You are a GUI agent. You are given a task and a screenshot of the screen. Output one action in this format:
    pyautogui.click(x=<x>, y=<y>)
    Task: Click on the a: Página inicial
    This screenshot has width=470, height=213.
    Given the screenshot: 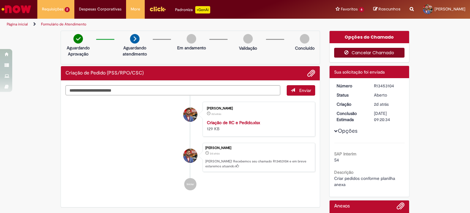 What is the action you would take?
    pyautogui.click(x=17, y=24)
    